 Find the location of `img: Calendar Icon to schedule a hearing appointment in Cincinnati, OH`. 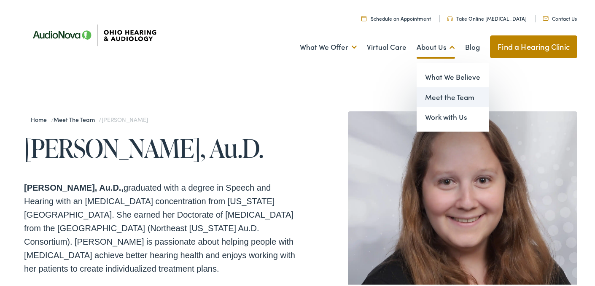

img: Calendar Icon to schedule a hearing appointment in Cincinnati, OH is located at coordinates (364, 16).